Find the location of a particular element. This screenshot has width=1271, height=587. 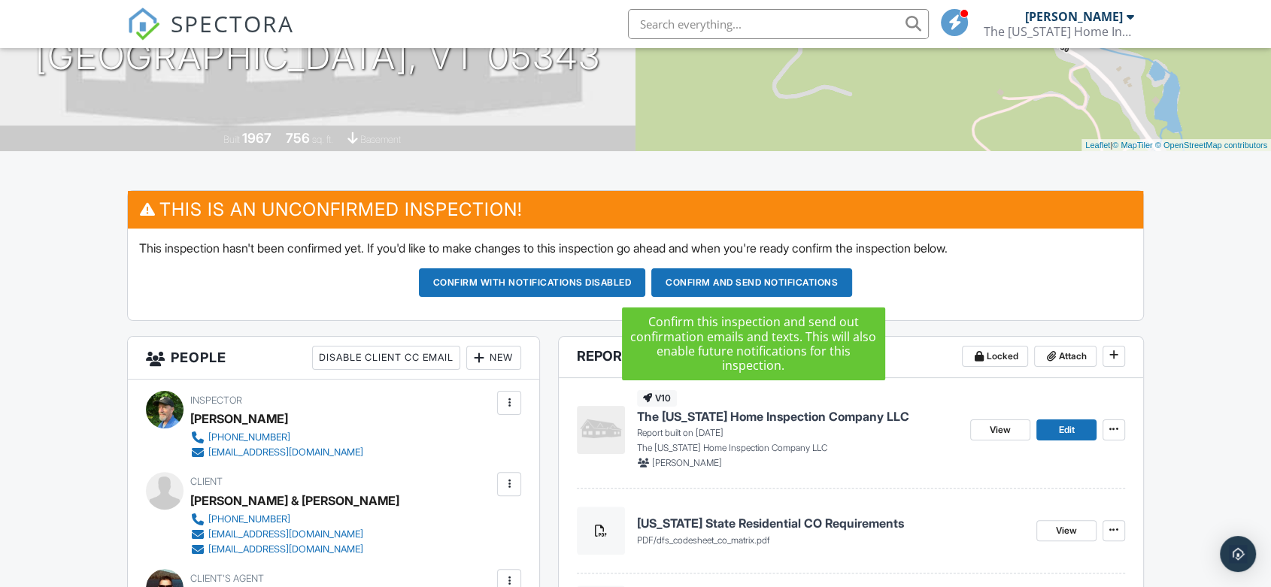

div: 756 is located at coordinates (298, 138).